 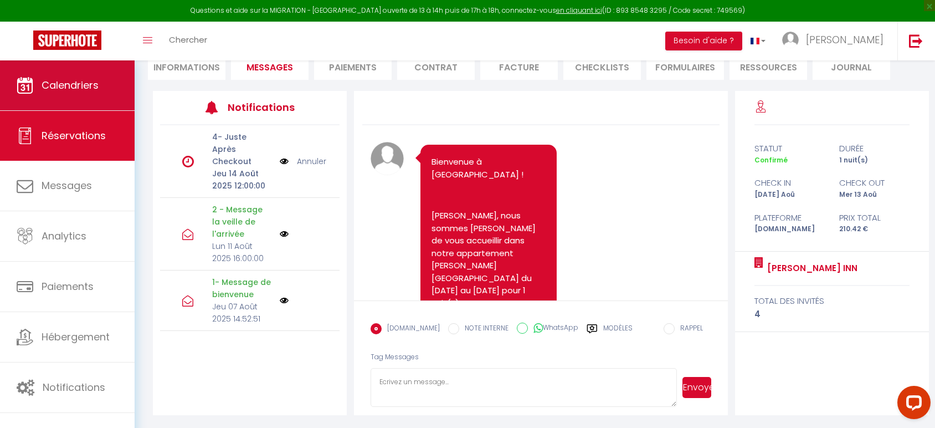 I want to click on div: statut, so click(x=789, y=148).